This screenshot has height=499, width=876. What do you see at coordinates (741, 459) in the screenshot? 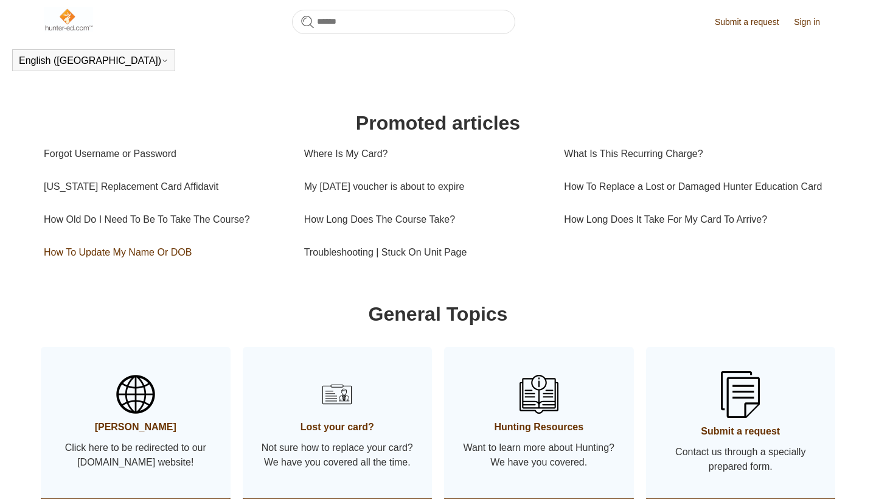
I see `span: Contact us through a specially prepared form.` at bounding box center [741, 459].